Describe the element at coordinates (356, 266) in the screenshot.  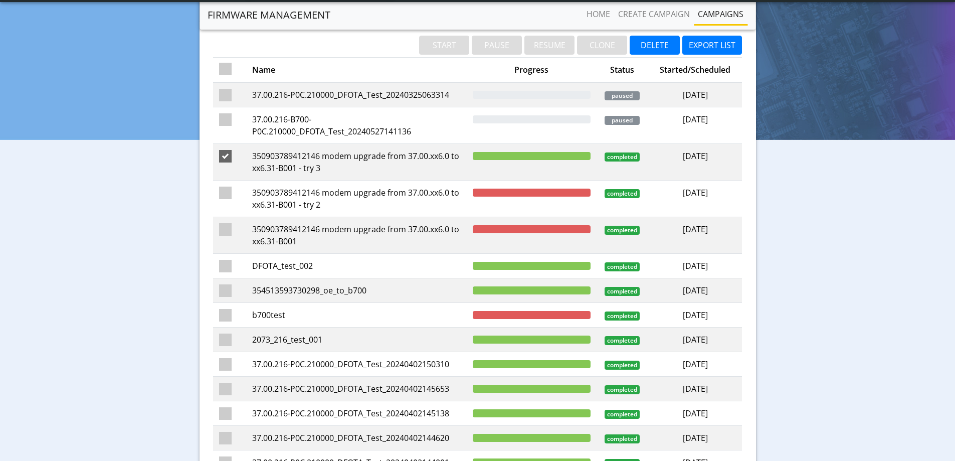
I see `td: DFOTA_test_002` at that location.